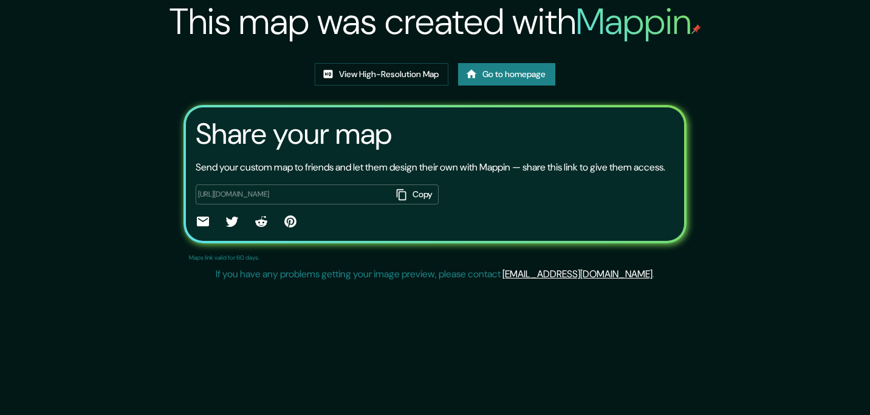 Image resolution: width=870 pixels, height=415 pixels. Describe the element at coordinates (435, 275) in the screenshot. I see `p: If you have any problems getting your image preview, please contact .` at that location.